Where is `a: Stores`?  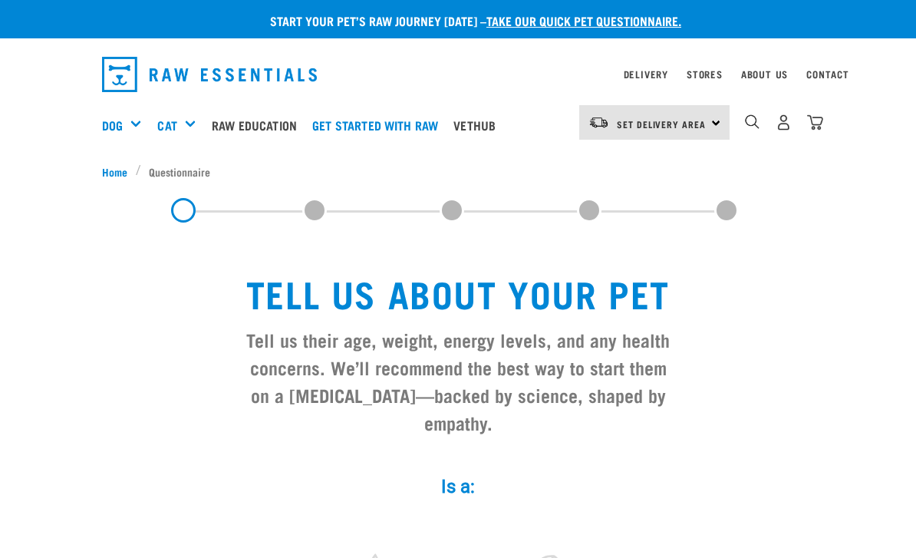
a: Stores is located at coordinates (705, 74).